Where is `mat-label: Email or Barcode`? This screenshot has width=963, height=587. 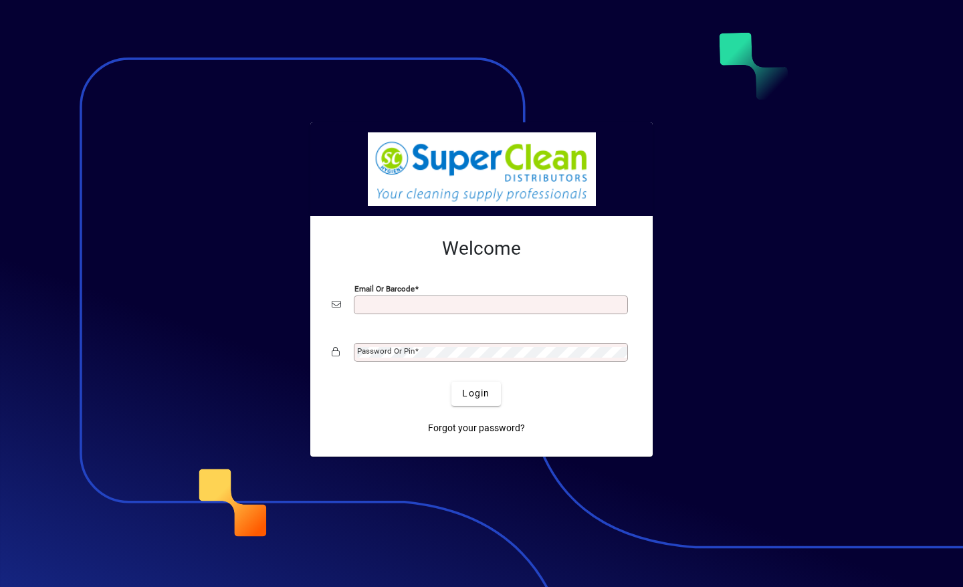 mat-label: Email or Barcode is located at coordinates (384, 288).